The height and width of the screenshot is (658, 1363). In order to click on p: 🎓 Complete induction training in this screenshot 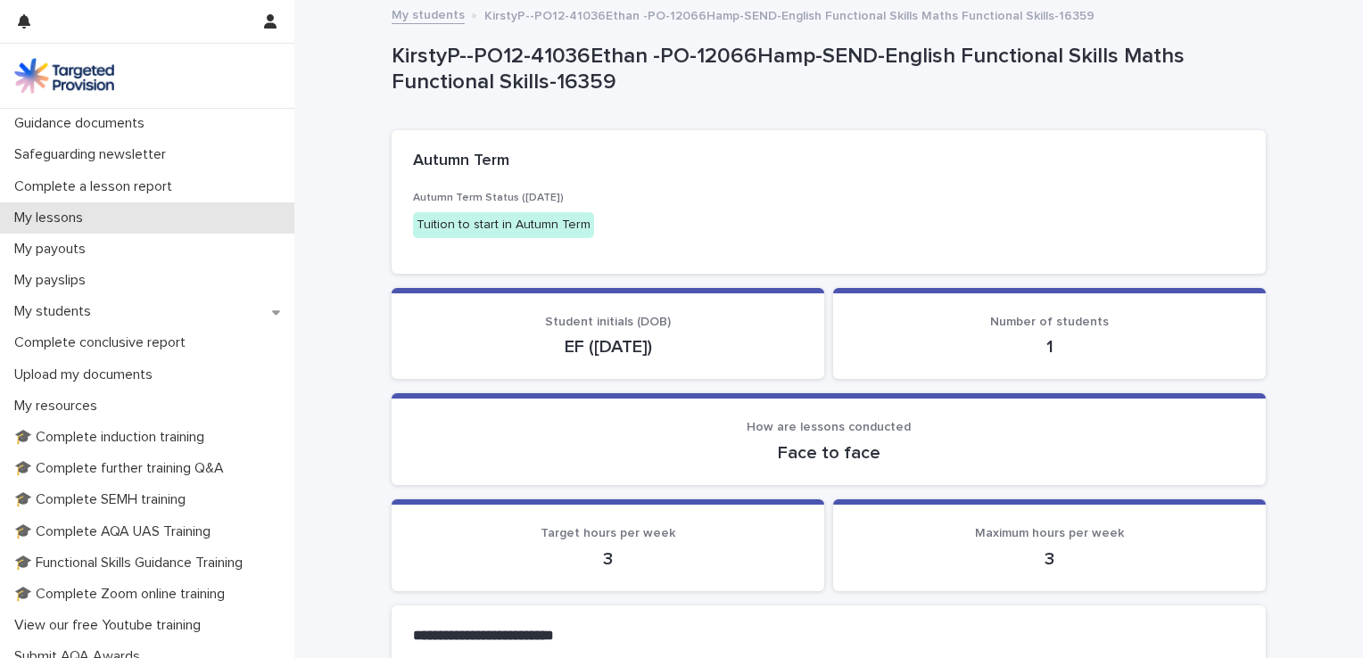, I will do `click(112, 437)`.